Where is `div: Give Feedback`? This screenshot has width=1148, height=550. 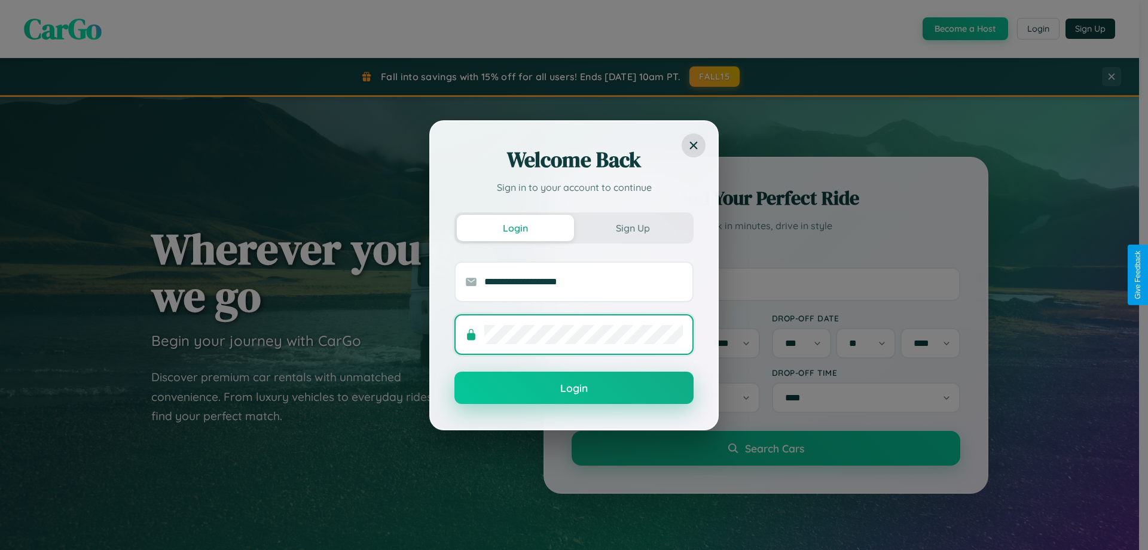
div: Give Feedback is located at coordinates (1138, 275).